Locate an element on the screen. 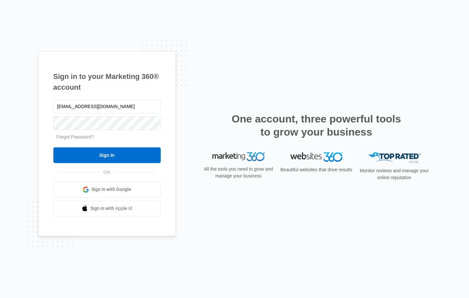  span: Sign in with Google is located at coordinates (111, 189).